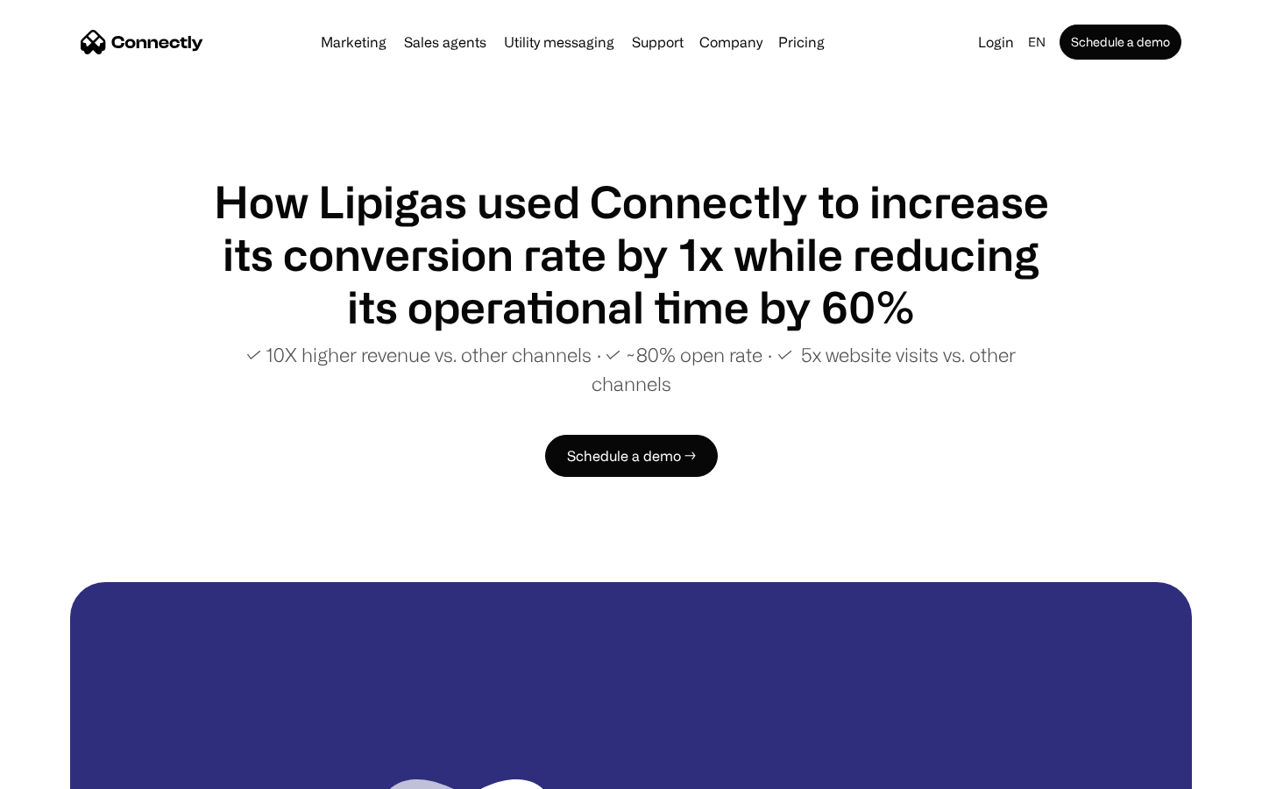  Describe the element at coordinates (631, 254) in the screenshot. I see `h1: How Lipigas used Connectly to increase its conversion rate by 1x while reducing its operational t...` at that location.